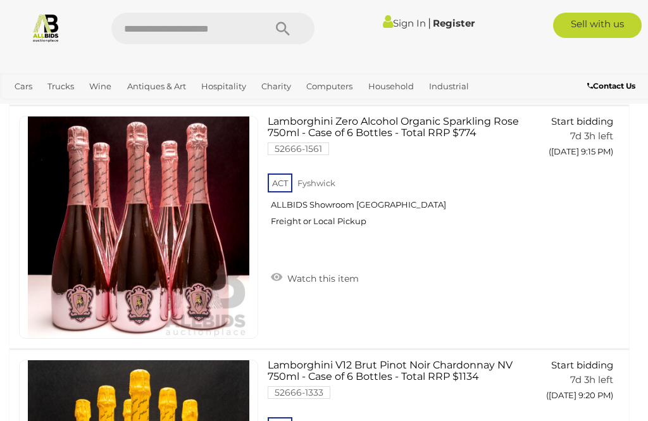 The width and height of the screenshot is (648, 421). Describe the element at coordinates (322, 279) in the screenshot. I see `span: Watch this item` at that location.